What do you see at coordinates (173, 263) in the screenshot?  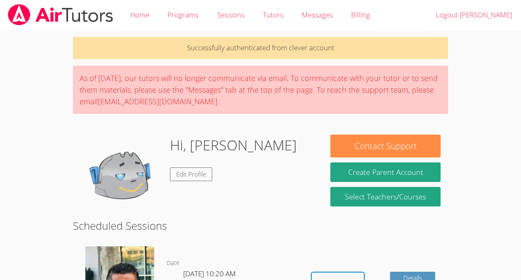 I see `dt: Date` at bounding box center [173, 263].